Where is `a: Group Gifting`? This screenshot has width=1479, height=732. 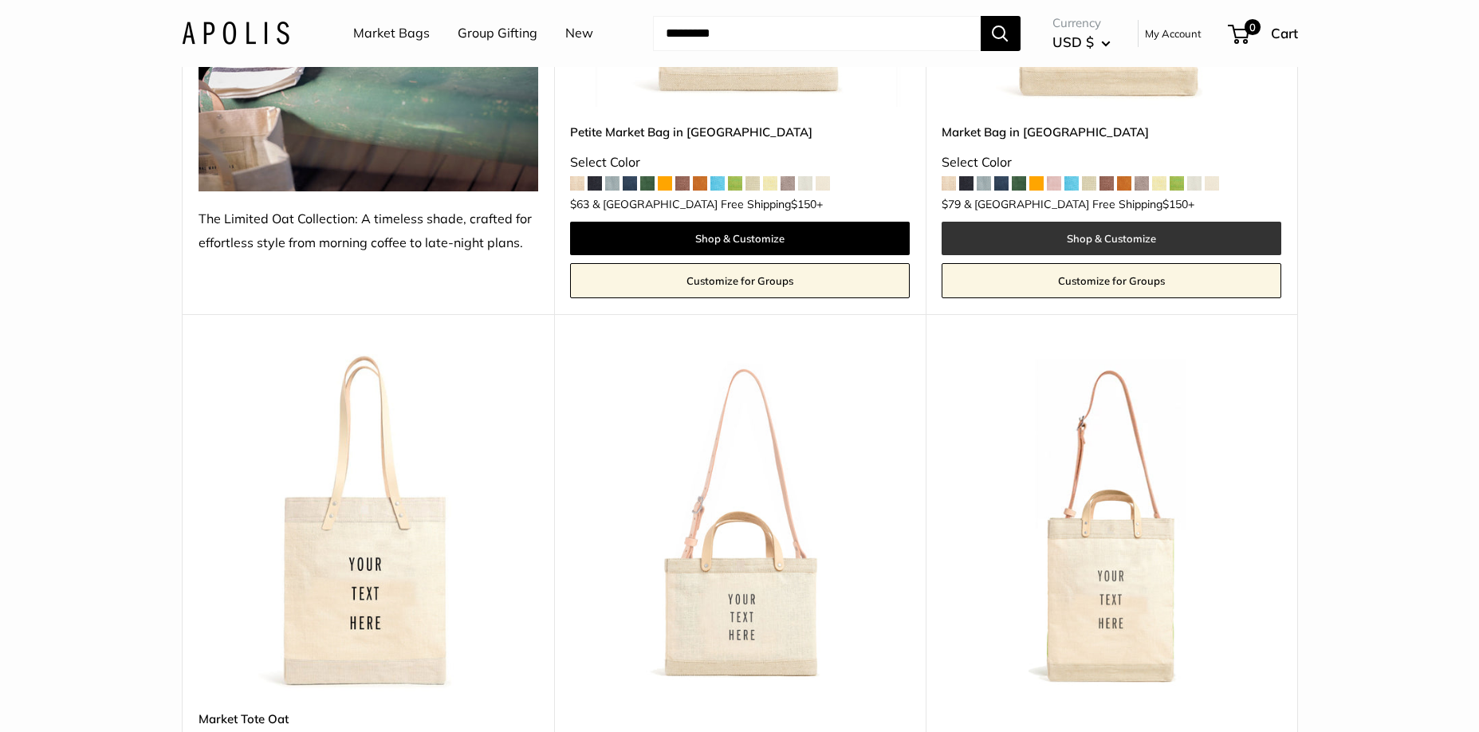
a: Group Gifting is located at coordinates (498, 33).